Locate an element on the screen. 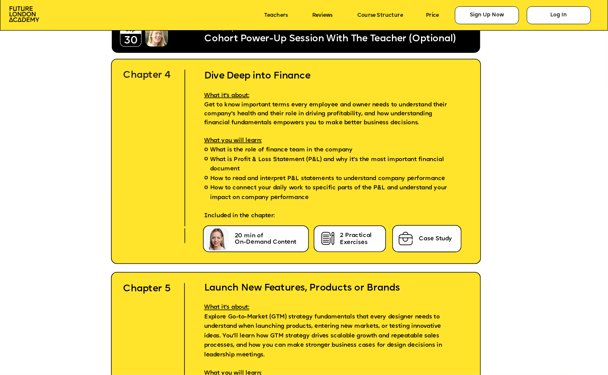  h2: Dive Deep into Finance is located at coordinates (334, 70).